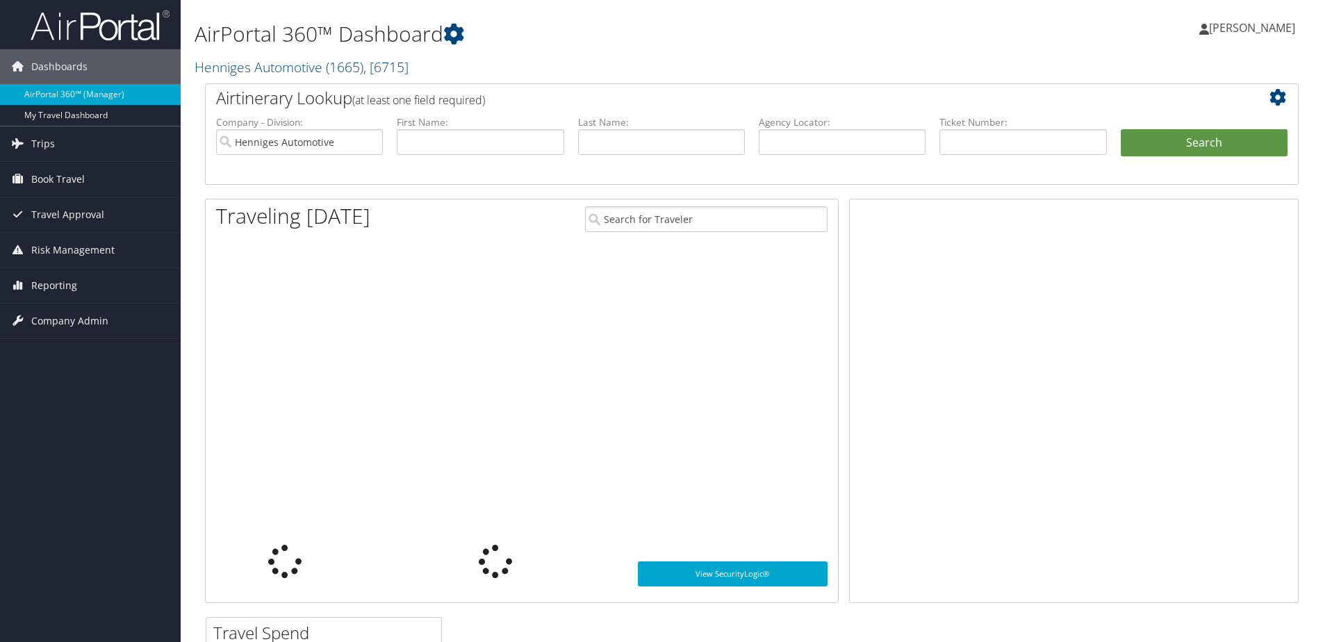  Describe the element at coordinates (418, 100) in the screenshot. I see `span: (at least one field required)` at that location.